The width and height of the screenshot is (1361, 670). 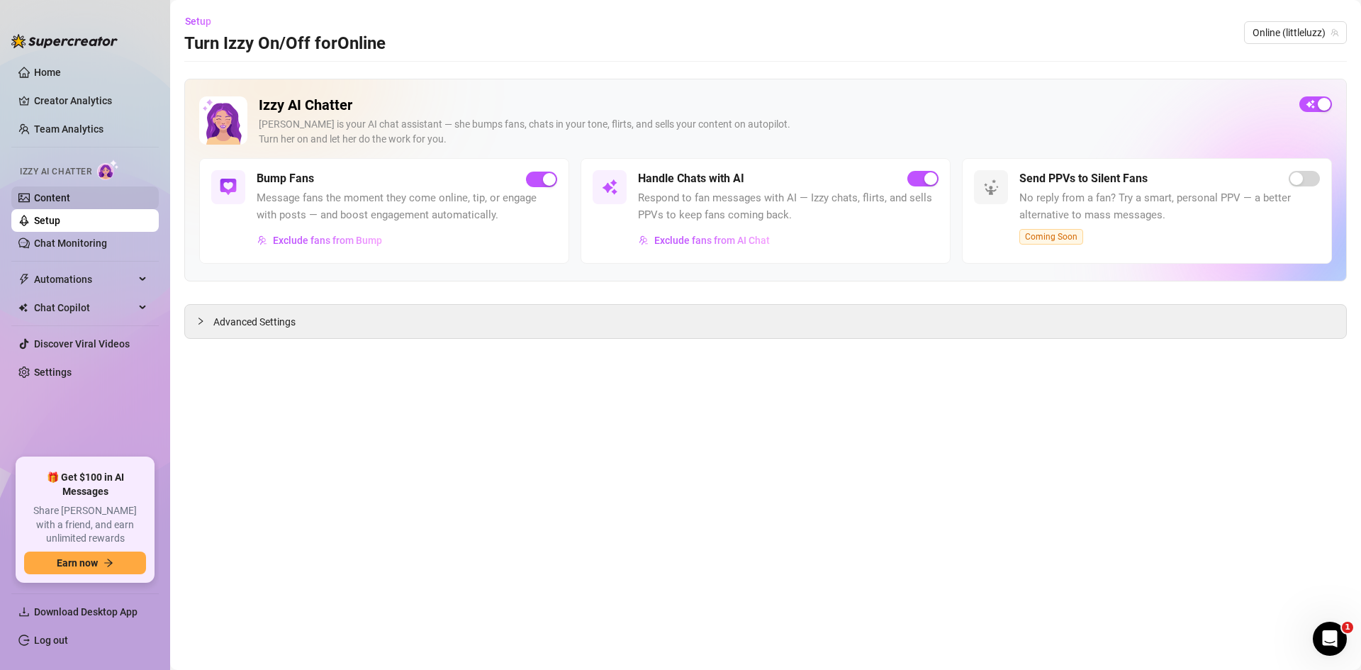 What do you see at coordinates (48, 72) in the screenshot?
I see `a: Home` at bounding box center [48, 72].